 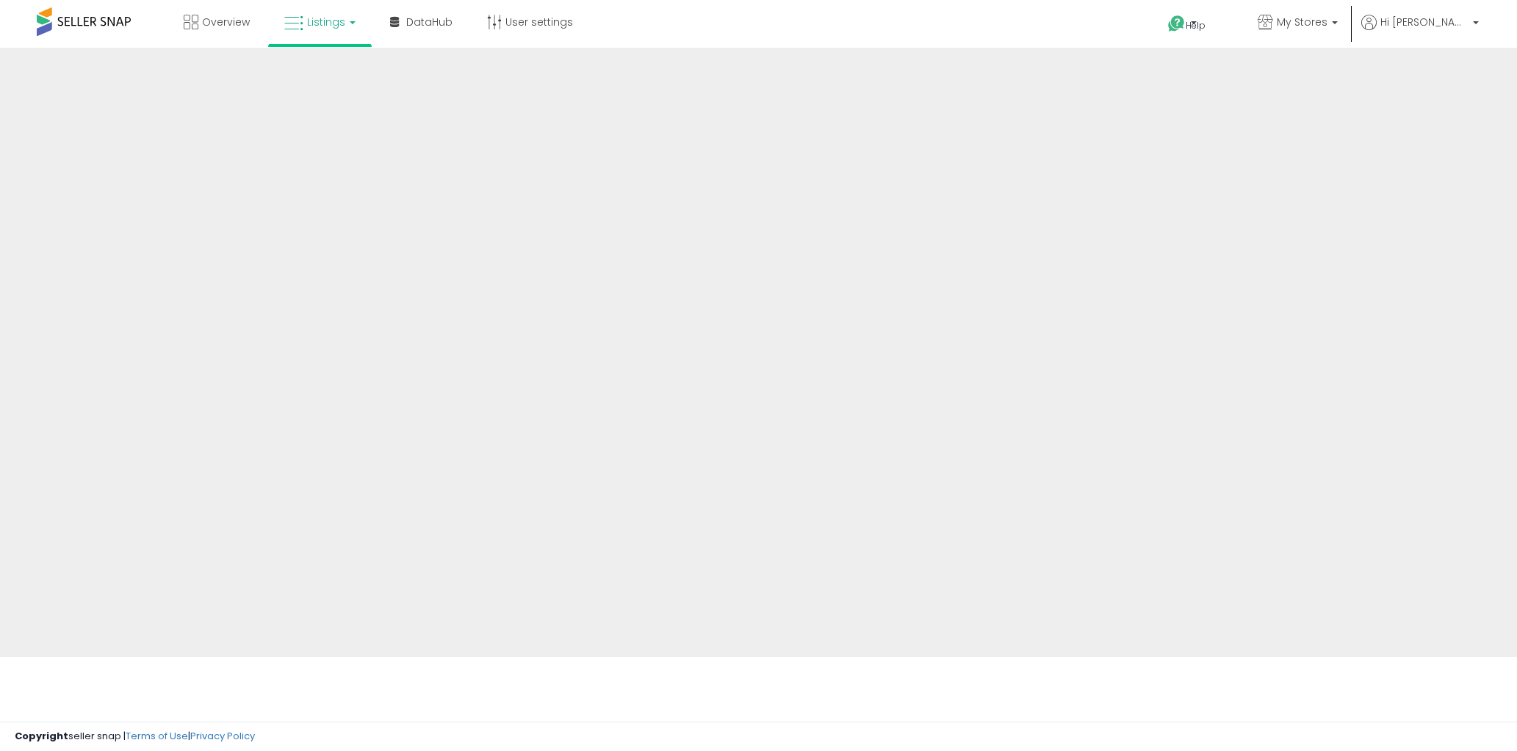 What do you see at coordinates (1302, 22) in the screenshot?
I see `span: My Stores` at bounding box center [1302, 22].